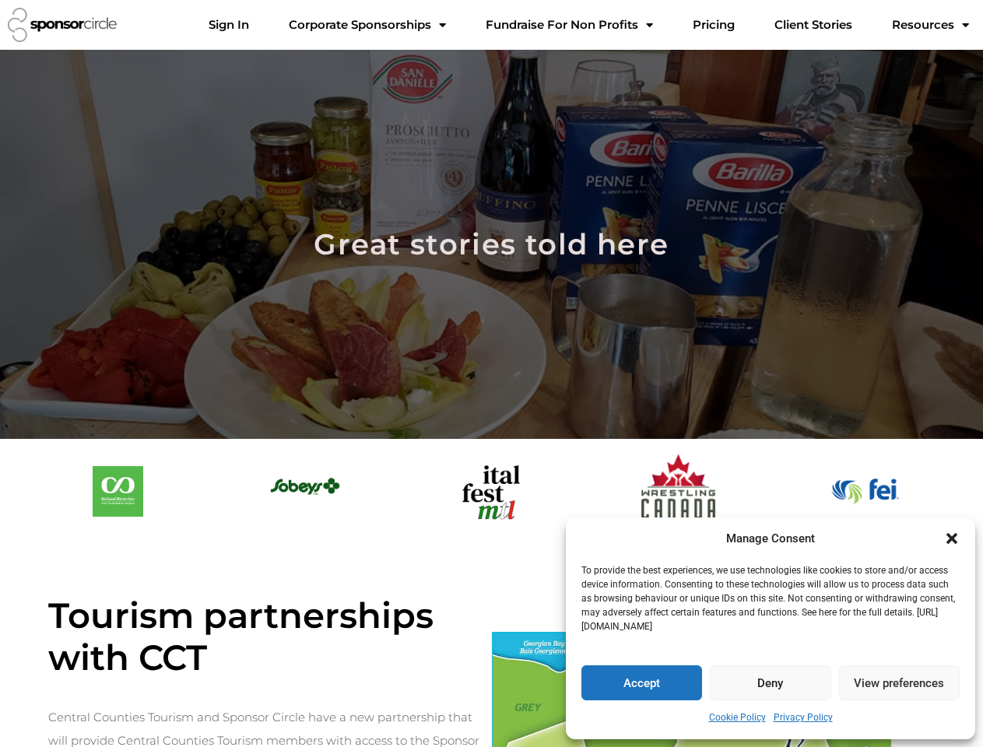  What do you see at coordinates (367, 25) in the screenshot?
I see `a: Corporate SponsorshipsMenu Toggle` at bounding box center [367, 25].